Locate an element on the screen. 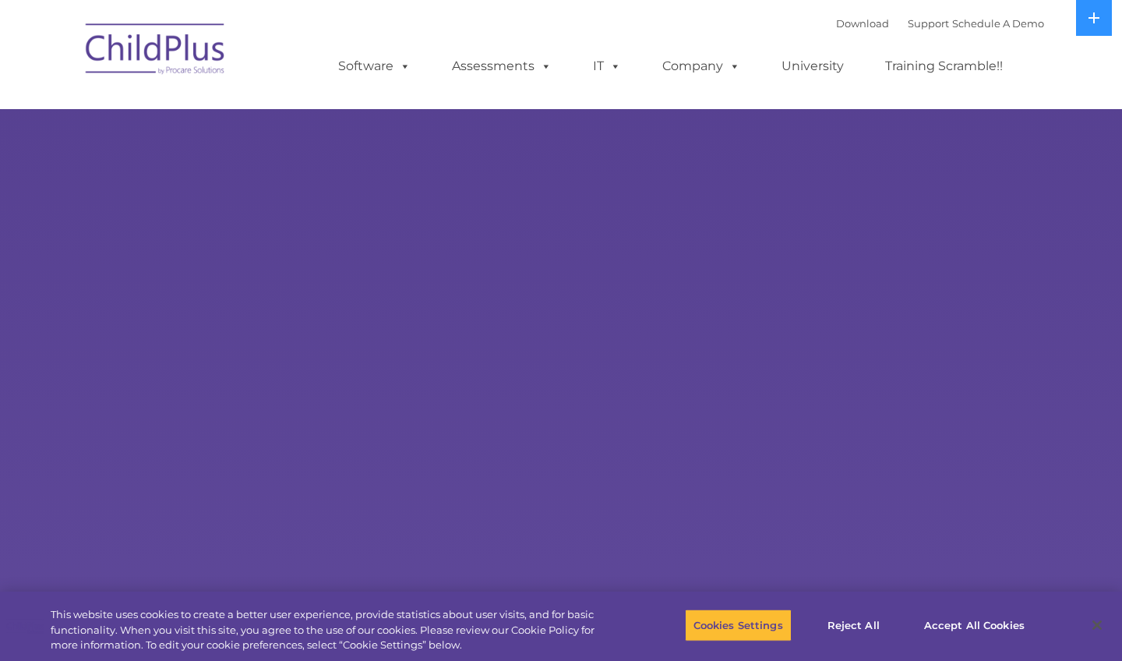 The image size is (1122, 661). button: Cookies Settings is located at coordinates (738, 625).